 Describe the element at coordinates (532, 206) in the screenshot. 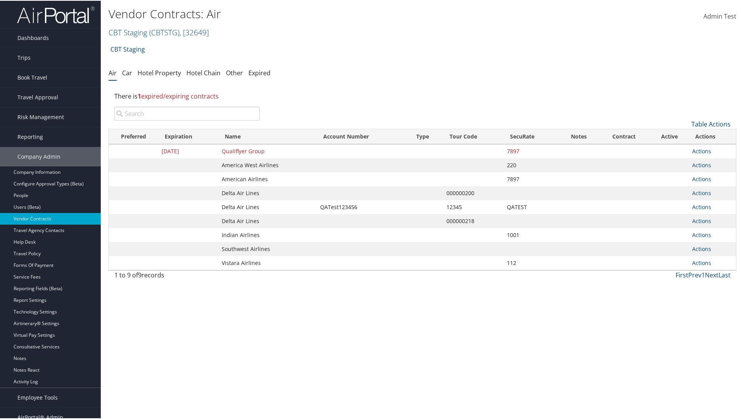

I see `td: QATEST` at that location.